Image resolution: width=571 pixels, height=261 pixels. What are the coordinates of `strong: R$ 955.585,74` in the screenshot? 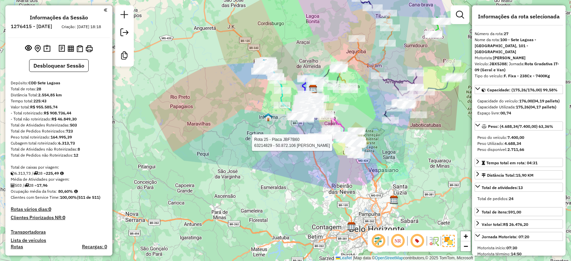 It's located at (44, 107).